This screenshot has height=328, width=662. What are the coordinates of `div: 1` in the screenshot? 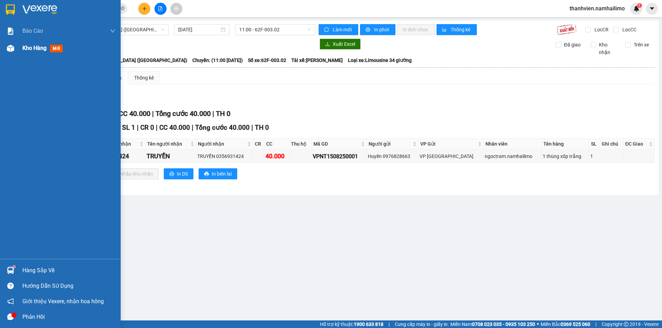 It's located at (594, 156).